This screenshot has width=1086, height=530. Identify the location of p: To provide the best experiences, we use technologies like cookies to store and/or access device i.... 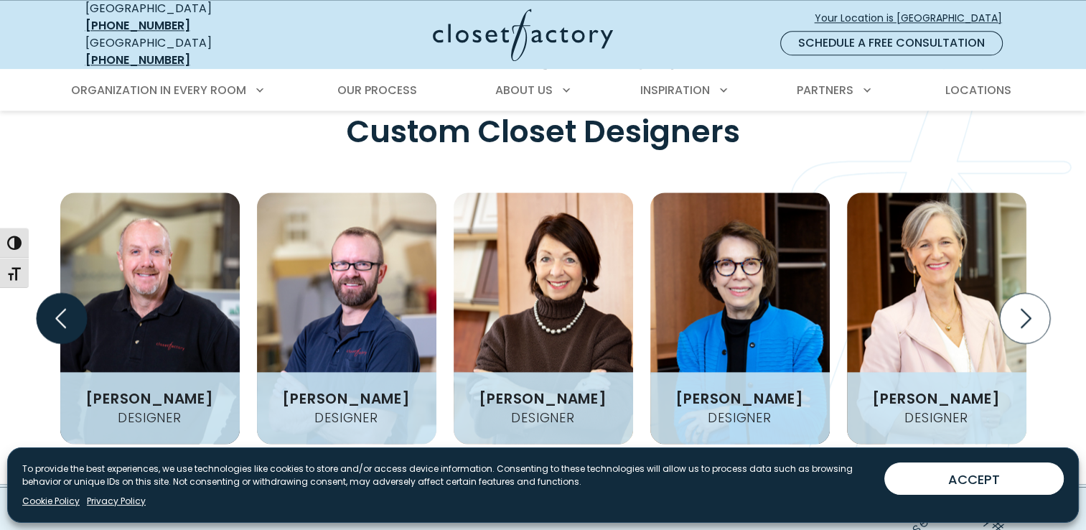
(447, 475).